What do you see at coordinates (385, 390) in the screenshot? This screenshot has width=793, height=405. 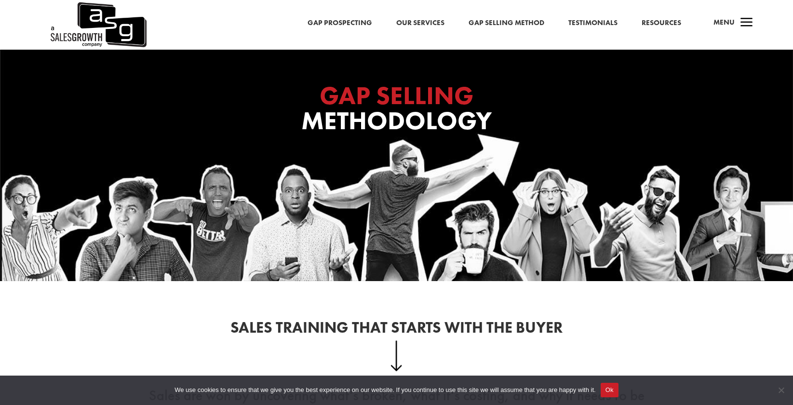 I see `span: We use cookies to ensure that we give you the best experience on our website. If you continue to ...` at bounding box center [385, 390].